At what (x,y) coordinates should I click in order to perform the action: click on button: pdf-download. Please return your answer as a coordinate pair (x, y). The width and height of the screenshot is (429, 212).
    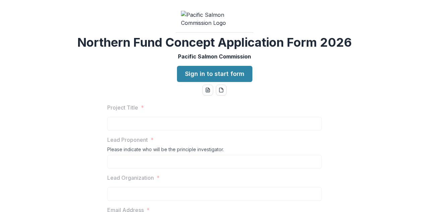
    Looking at the image, I should click on (221, 90).